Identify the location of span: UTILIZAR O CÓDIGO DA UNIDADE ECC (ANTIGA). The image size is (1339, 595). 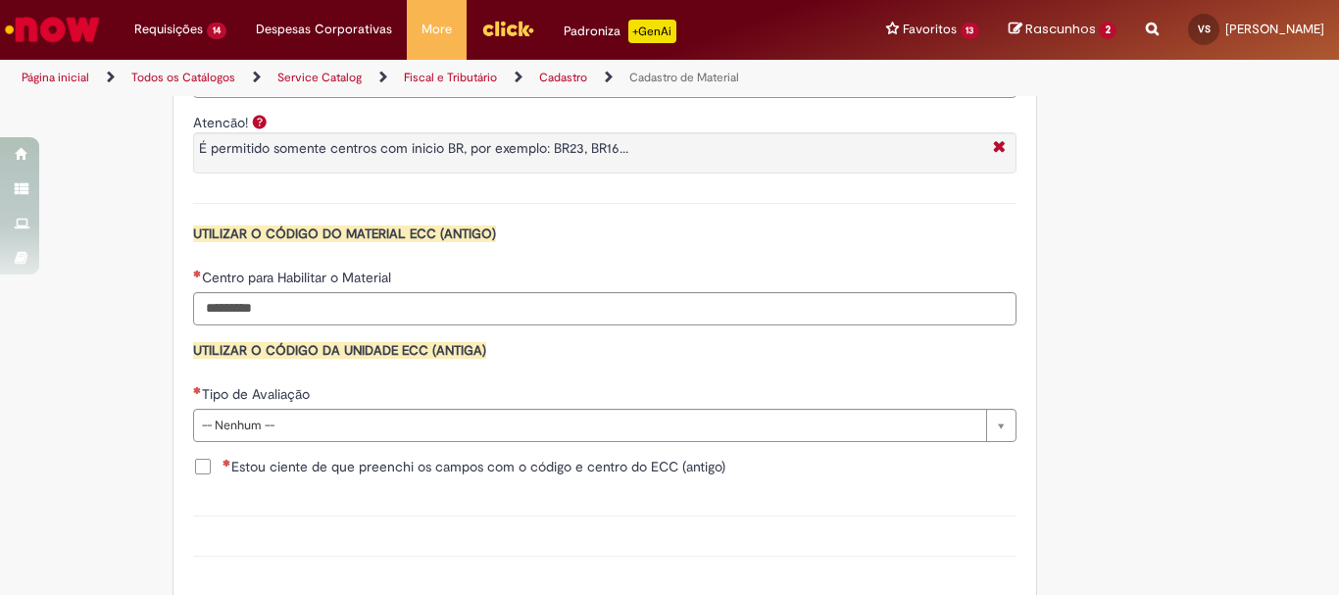
(339, 350).